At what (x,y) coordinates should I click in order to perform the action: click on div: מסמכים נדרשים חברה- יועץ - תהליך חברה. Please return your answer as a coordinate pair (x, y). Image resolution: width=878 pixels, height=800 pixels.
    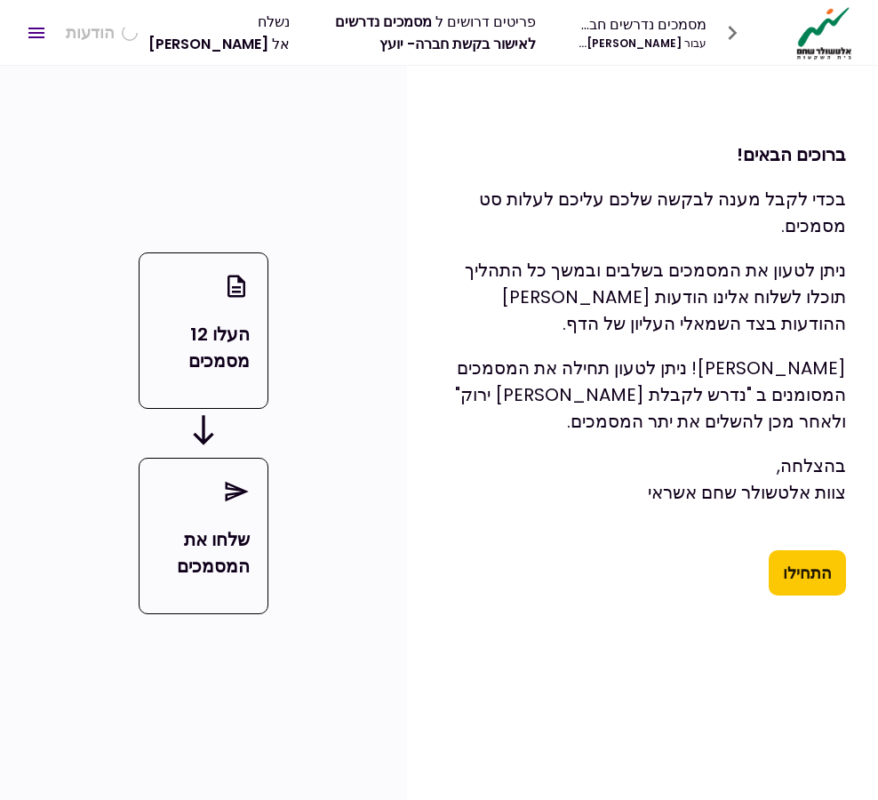
    Looking at the image, I should click on (641, 24).